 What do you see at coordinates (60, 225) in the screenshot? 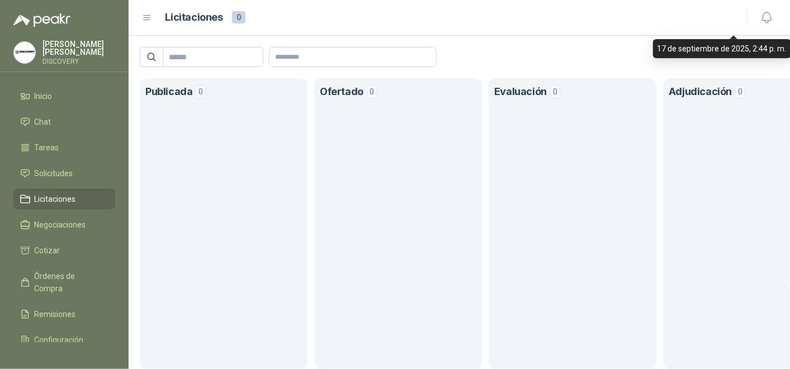
I see `span: Negociaciones` at bounding box center [60, 225].